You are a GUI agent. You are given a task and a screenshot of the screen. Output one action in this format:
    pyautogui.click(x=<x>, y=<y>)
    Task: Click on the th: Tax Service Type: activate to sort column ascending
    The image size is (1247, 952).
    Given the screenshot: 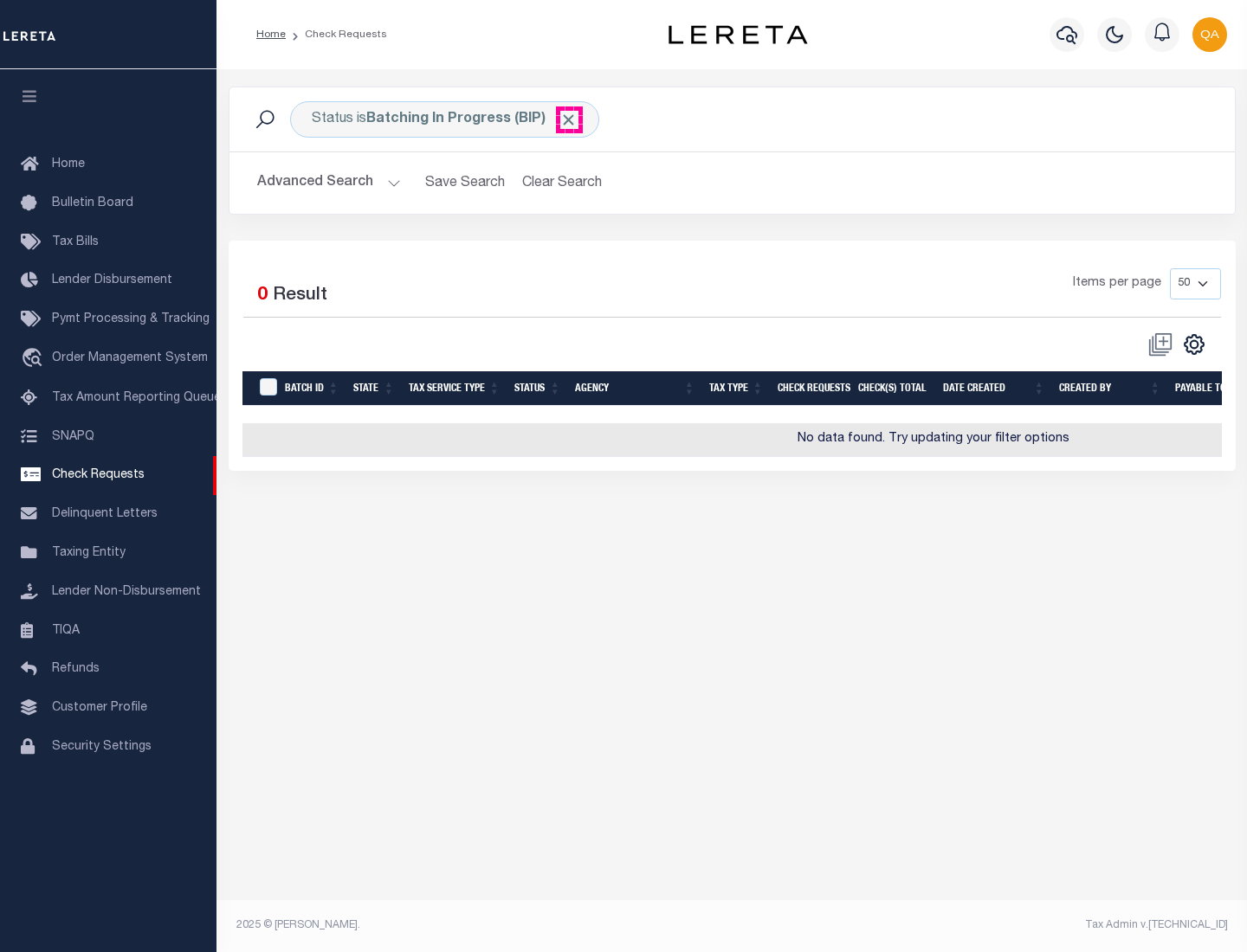 What is the action you would take?
    pyautogui.click(x=455, y=389)
    